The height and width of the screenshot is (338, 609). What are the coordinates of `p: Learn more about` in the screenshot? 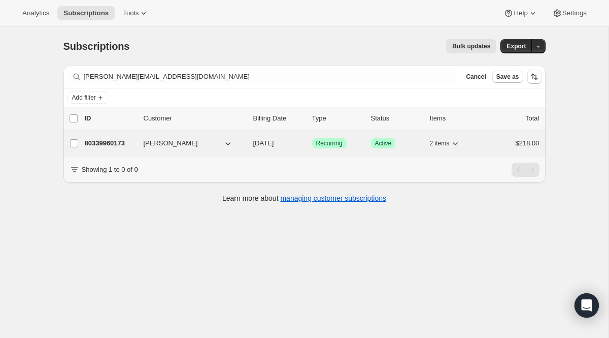 It's located at (304, 198).